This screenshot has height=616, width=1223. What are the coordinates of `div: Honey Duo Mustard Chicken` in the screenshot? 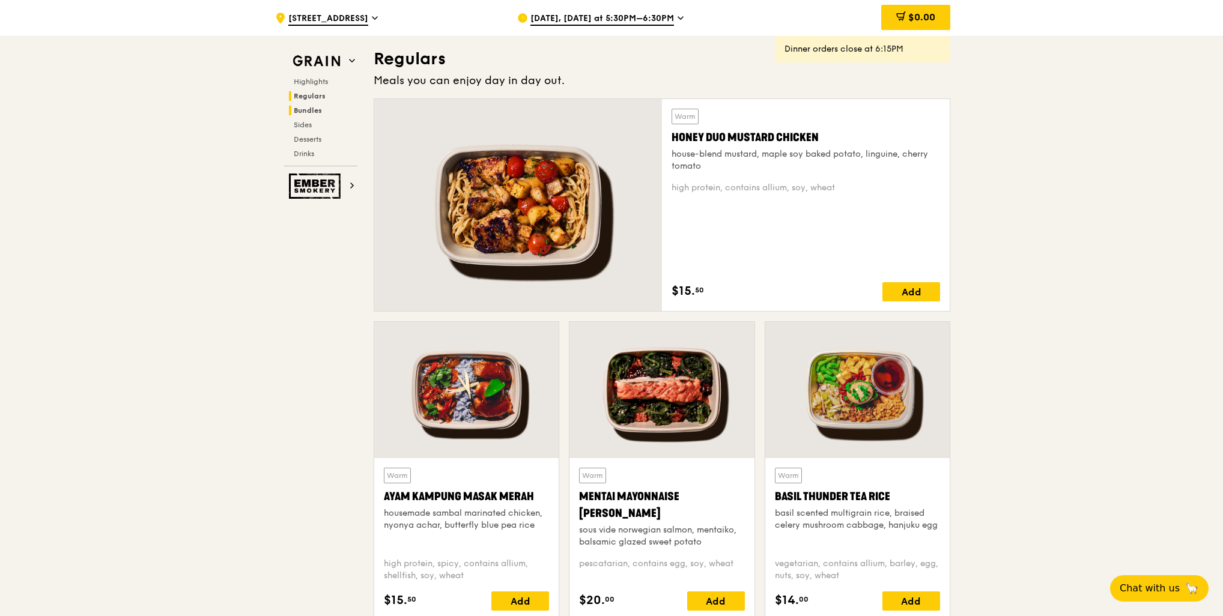 It's located at (806, 138).